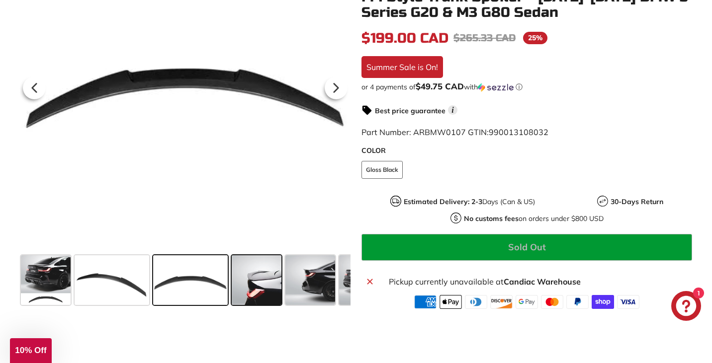 The image size is (712, 363). I want to click on button: Sold Out, so click(526, 247).